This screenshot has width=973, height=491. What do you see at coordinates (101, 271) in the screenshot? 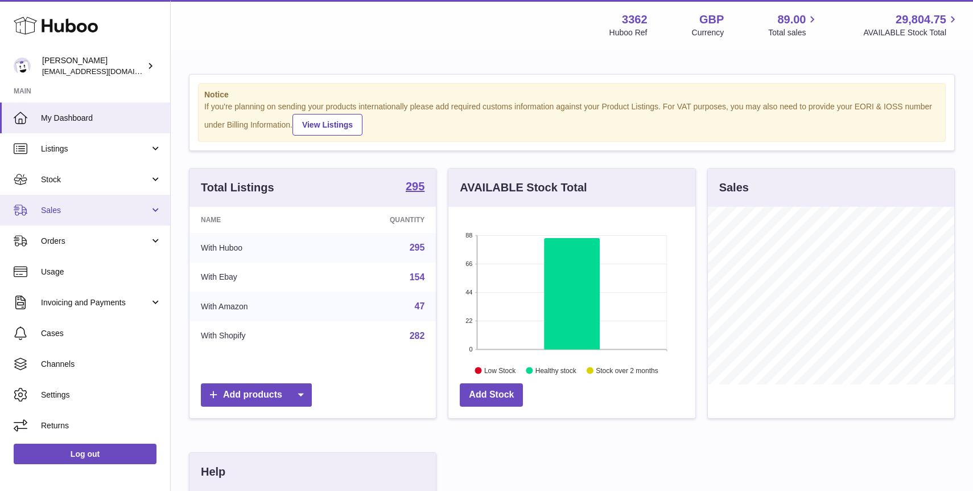
I see `span: Usage` at bounding box center [101, 271].